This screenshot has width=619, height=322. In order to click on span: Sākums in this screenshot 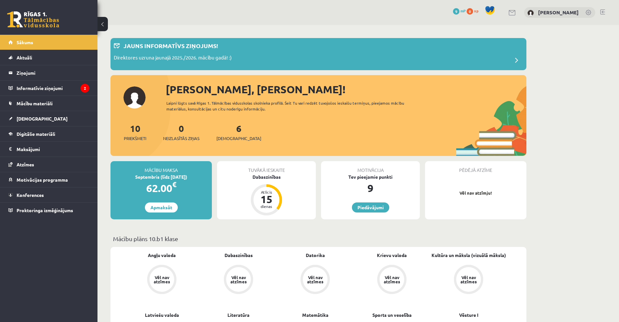, I will do `click(25, 42)`.